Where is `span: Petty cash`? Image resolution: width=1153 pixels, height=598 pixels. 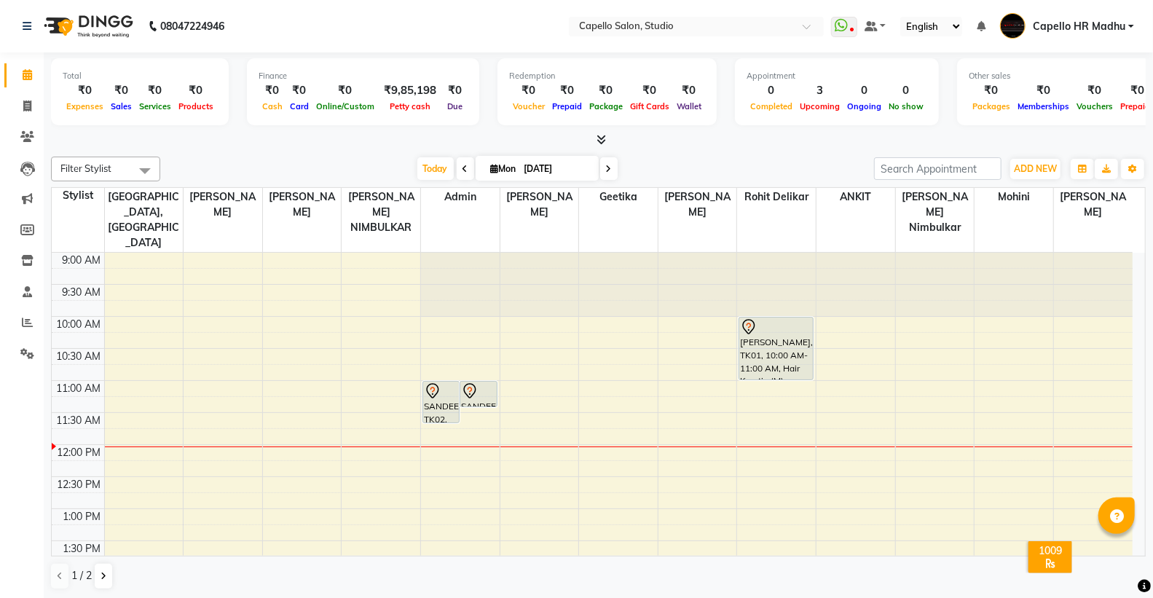
span: Petty cash is located at coordinates (410, 106).